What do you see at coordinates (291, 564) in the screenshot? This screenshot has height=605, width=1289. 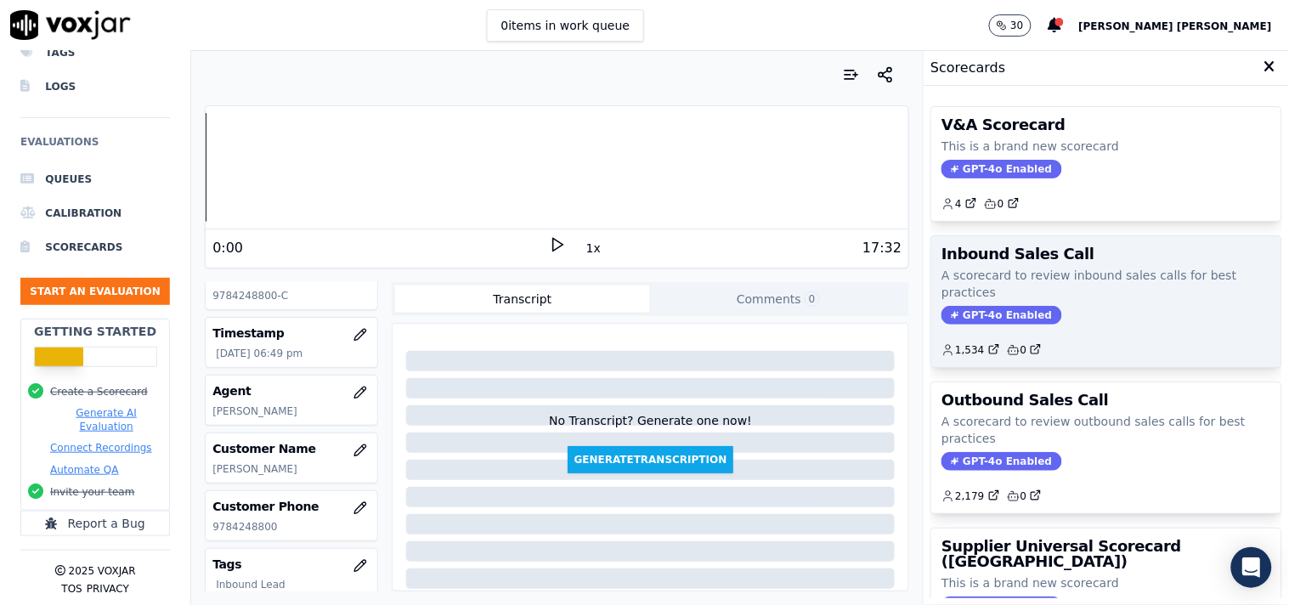 I see `h3: Tags` at bounding box center [291, 564].